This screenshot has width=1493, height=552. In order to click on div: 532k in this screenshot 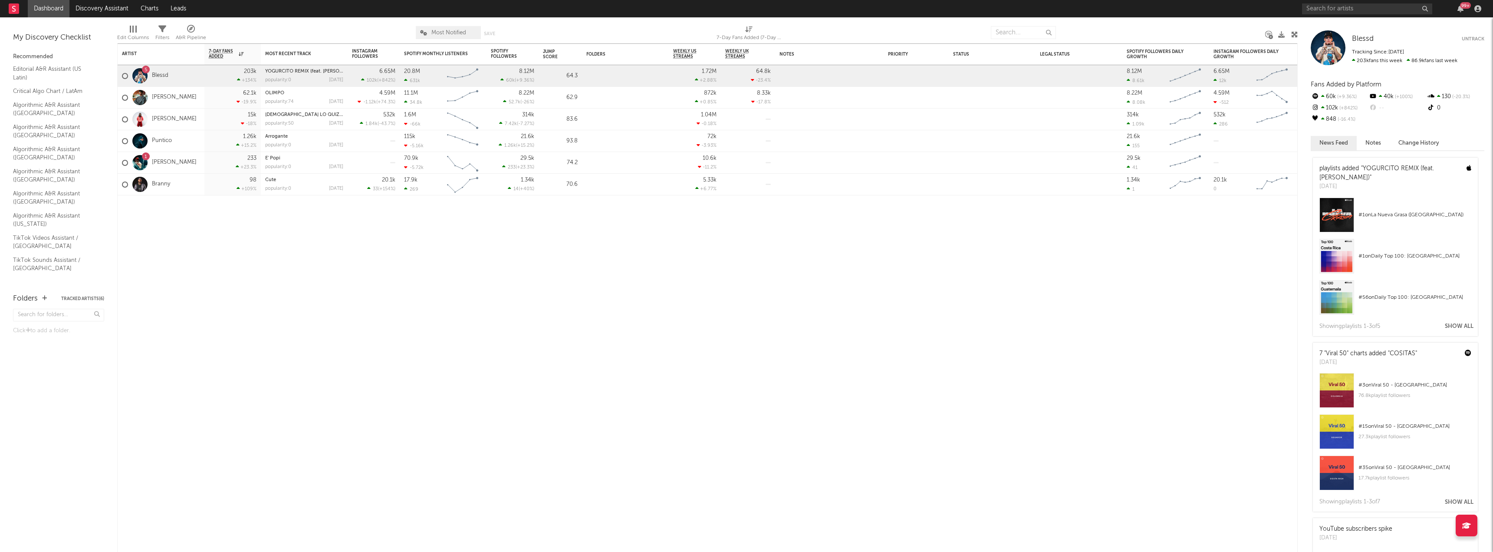, I will do `click(1220, 115)`.